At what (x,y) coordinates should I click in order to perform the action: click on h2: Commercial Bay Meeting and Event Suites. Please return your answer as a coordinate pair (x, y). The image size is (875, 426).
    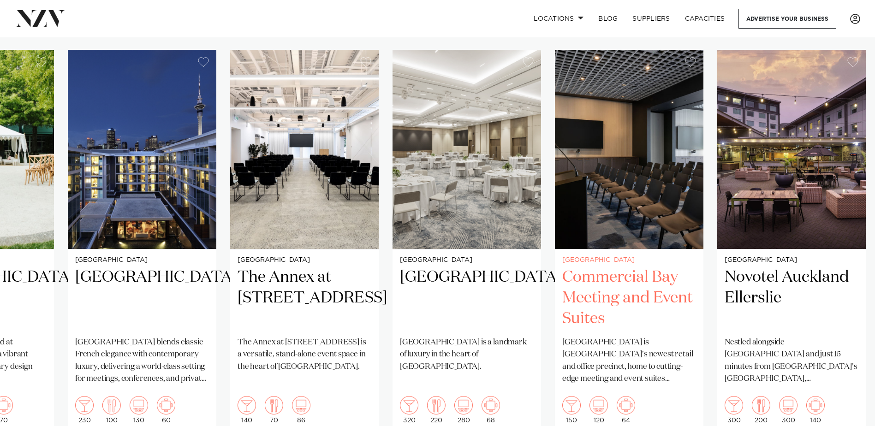
    Looking at the image, I should click on (629, 298).